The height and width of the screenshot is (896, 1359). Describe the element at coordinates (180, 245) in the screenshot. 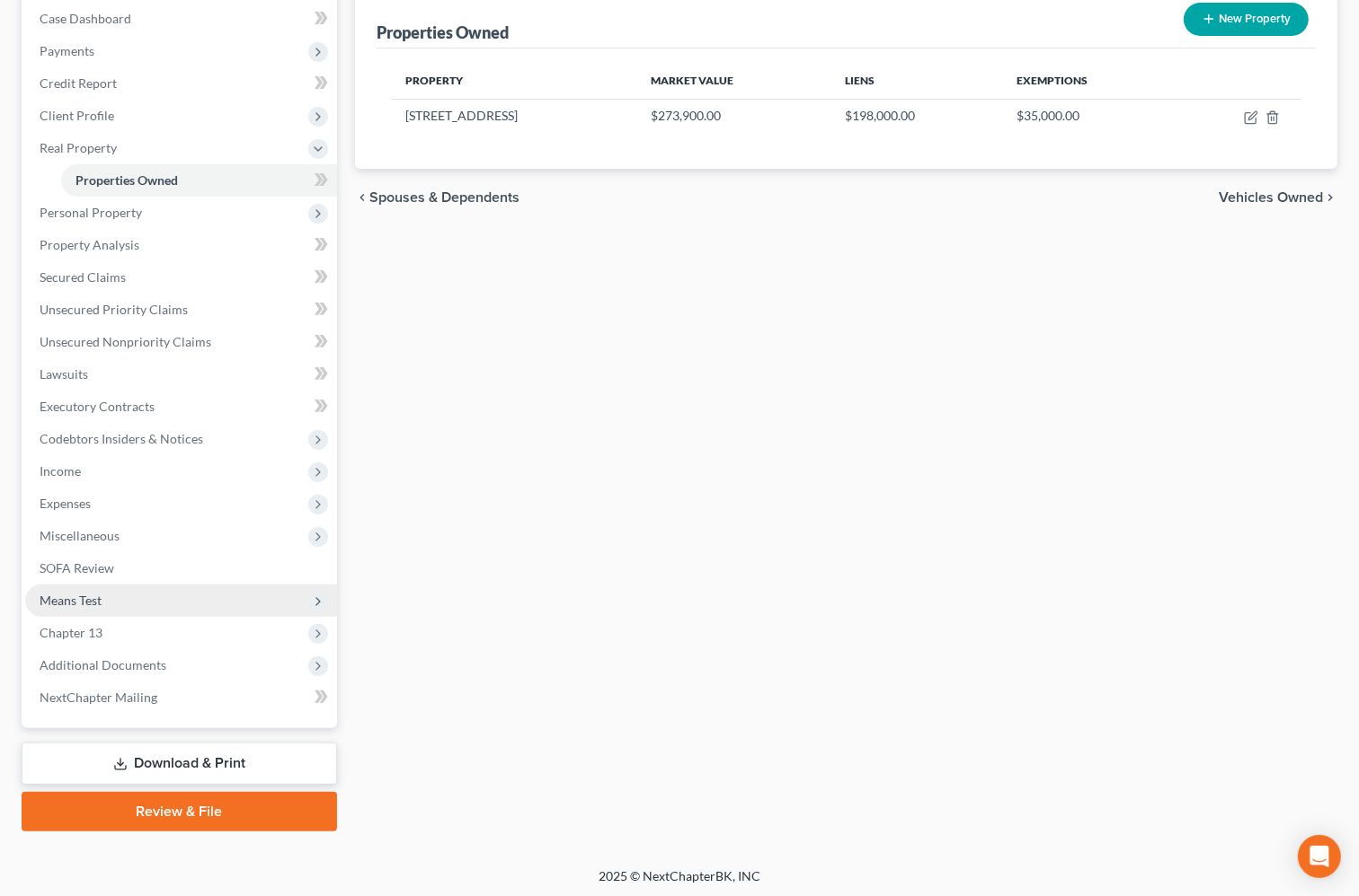

I see `a: Property Analysis` at that location.